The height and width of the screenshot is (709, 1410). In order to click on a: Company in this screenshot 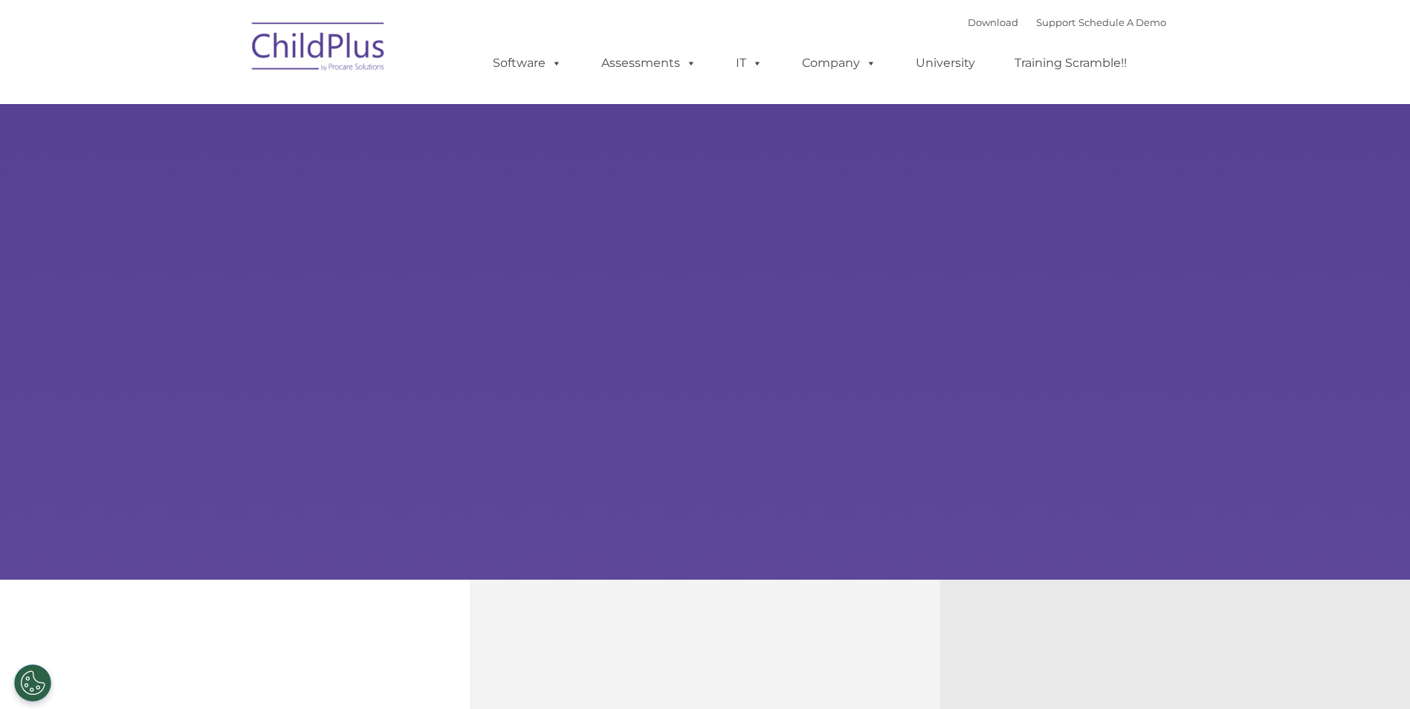, I will do `click(839, 63)`.